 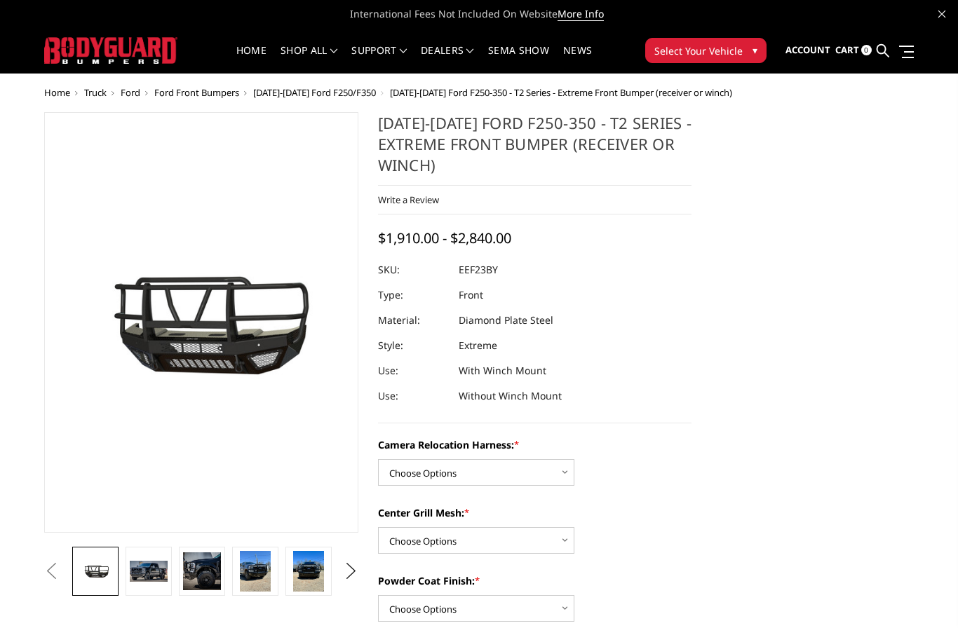 I want to click on dt: Type:, so click(x=413, y=295).